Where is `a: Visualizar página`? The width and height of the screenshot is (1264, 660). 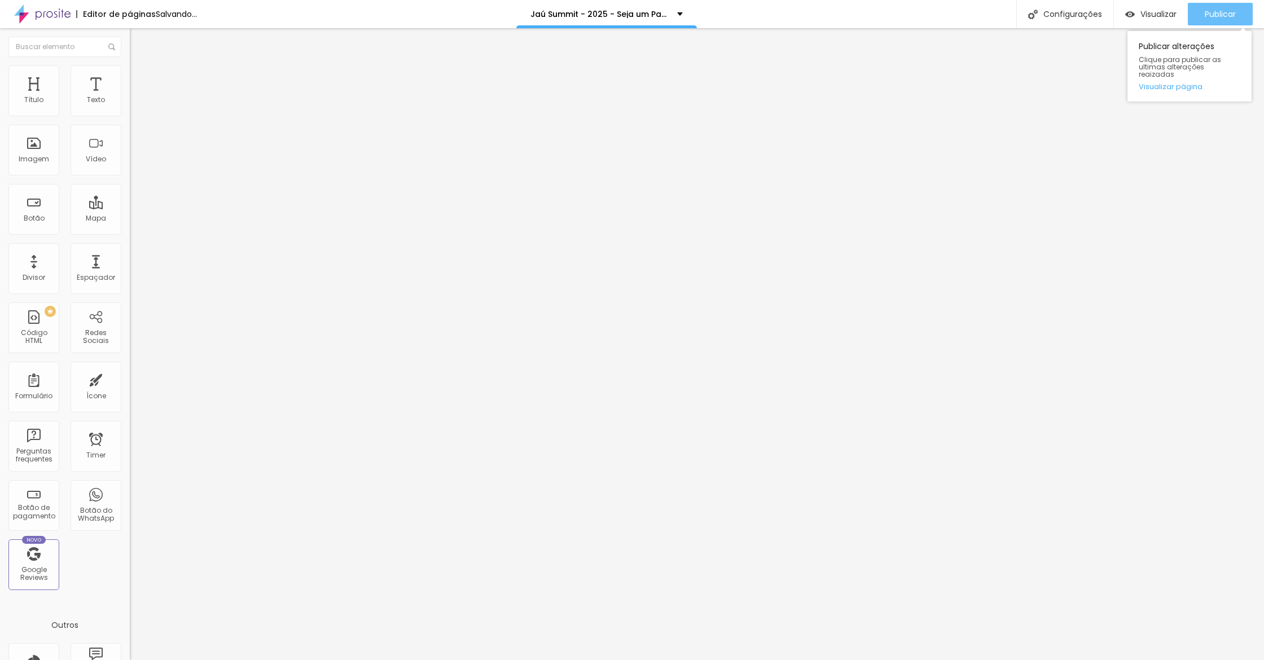 a: Visualizar página is located at coordinates (1189, 86).